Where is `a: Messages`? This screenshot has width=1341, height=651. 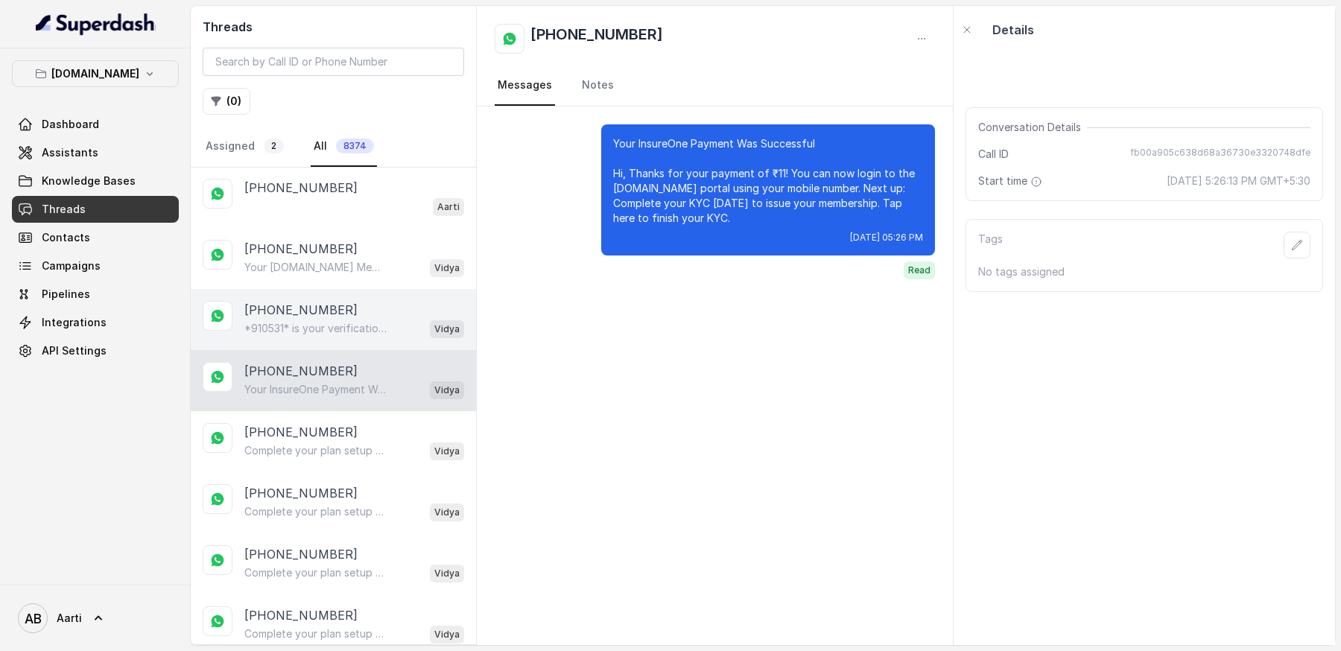 a: Messages is located at coordinates (524, 86).